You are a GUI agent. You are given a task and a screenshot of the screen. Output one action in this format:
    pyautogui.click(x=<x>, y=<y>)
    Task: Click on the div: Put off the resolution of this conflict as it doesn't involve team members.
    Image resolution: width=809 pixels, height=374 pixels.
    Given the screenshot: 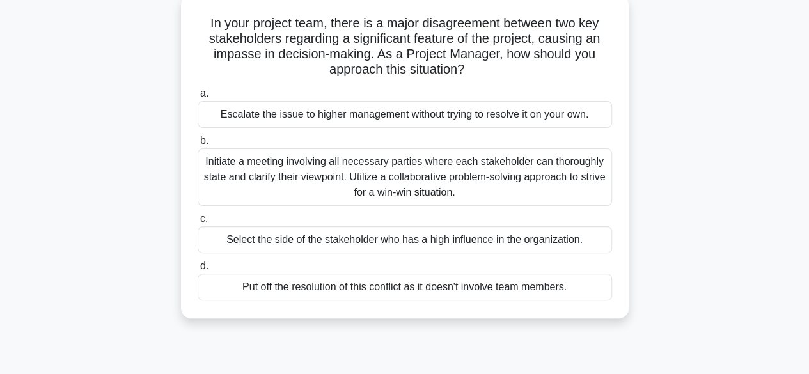 What is the action you would take?
    pyautogui.click(x=405, y=287)
    